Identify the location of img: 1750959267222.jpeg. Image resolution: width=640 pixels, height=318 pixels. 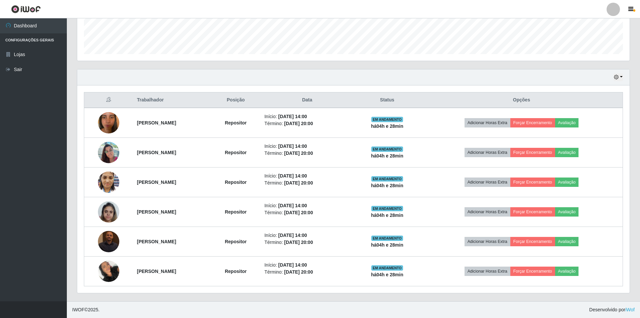
(109, 182).